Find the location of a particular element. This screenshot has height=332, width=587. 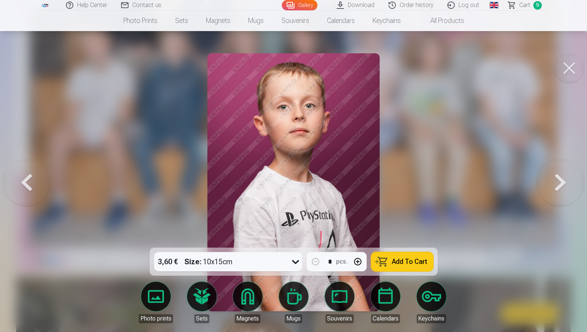

div: Calendars is located at coordinates (385, 319).